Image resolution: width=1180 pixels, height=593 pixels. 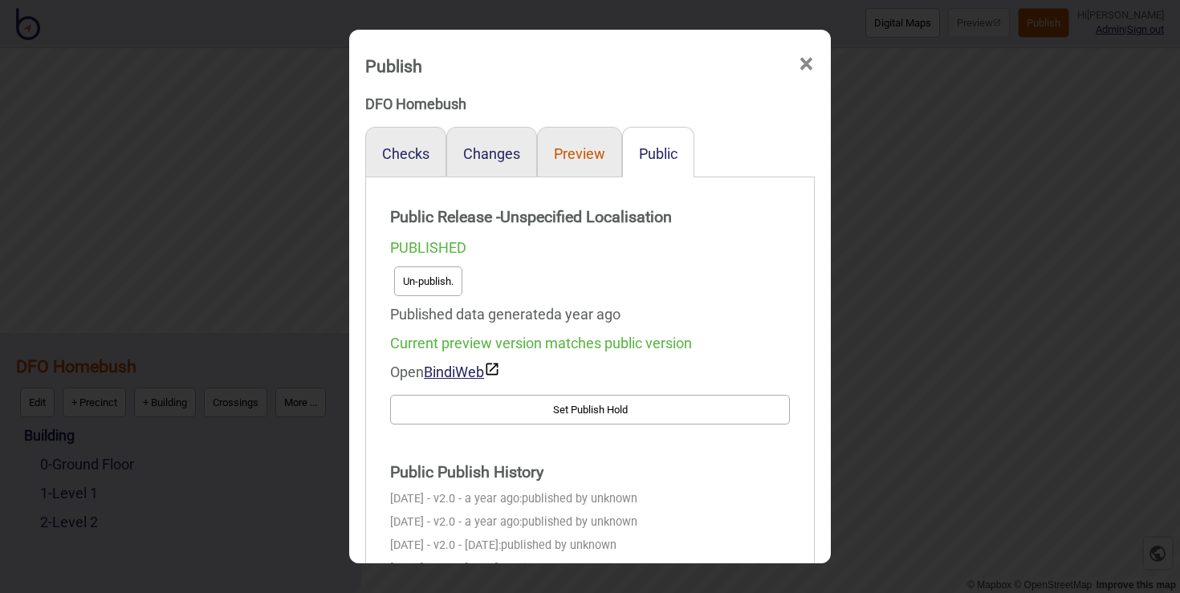 What do you see at coordinates (428, 281) in the screenshot?
I see `button: Un-publish.` at bounding box center [428, 281].